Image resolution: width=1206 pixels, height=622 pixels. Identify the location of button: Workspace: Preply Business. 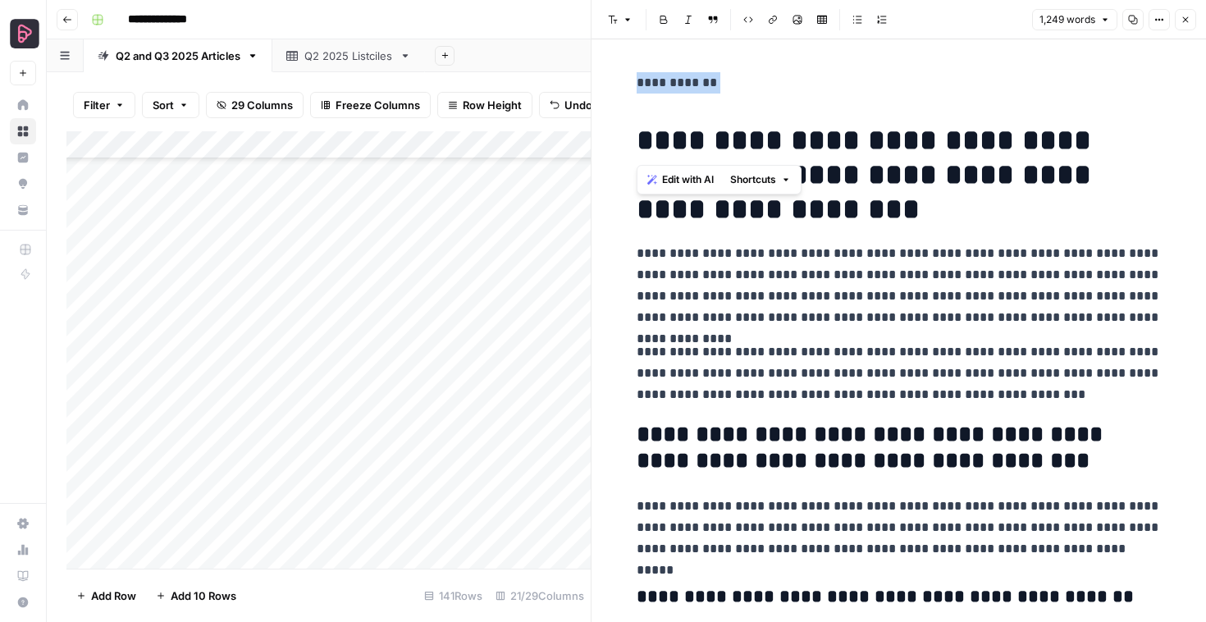
(23, 34).